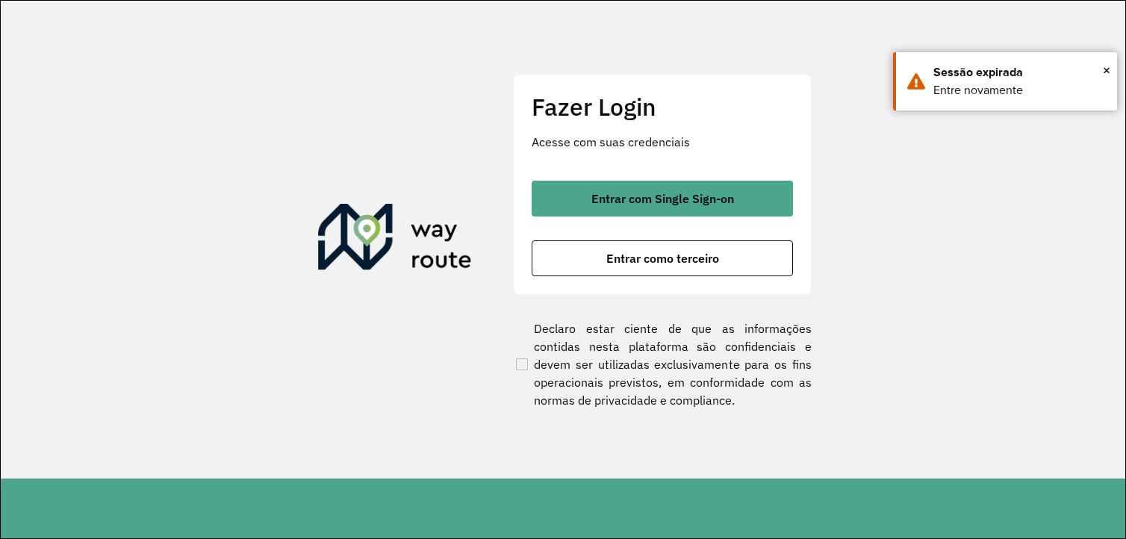 This screenshot has height=539, width=1126. Describe the element at coordinates (663, 142) in the screenshot. I see `p: Acesse com suas credenciais` at that location.